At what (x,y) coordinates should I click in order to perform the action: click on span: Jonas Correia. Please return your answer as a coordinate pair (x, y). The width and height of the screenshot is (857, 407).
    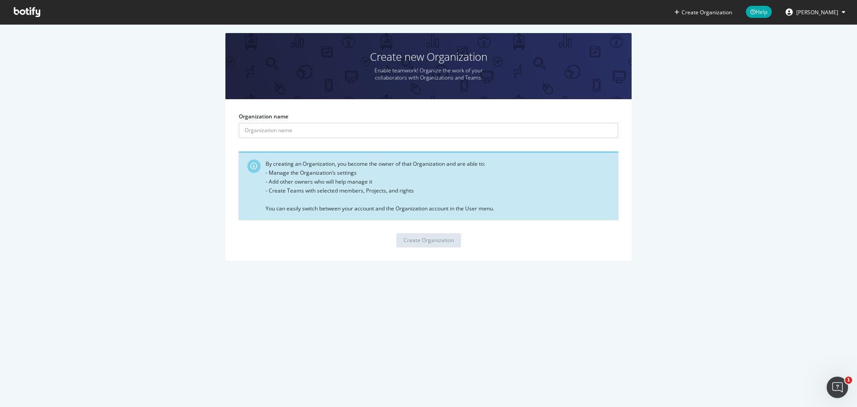
    Looking at the image, I should click on (818, 12).